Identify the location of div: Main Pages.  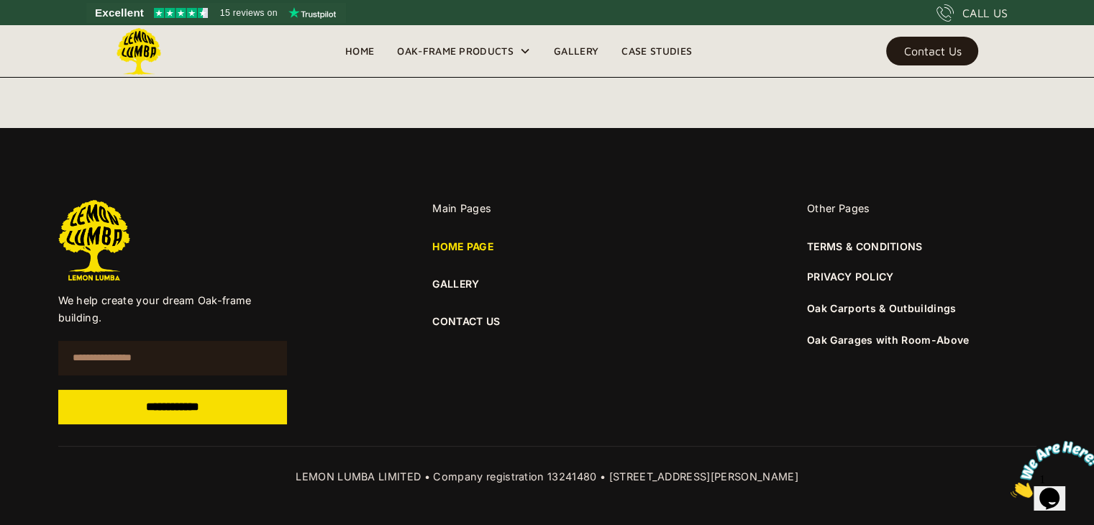
(546, 209).